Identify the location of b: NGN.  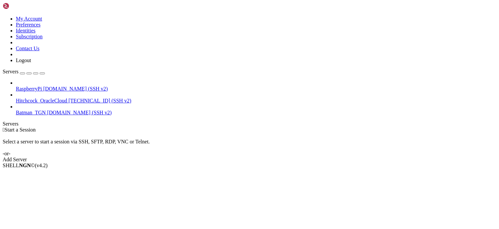
(25, 165).